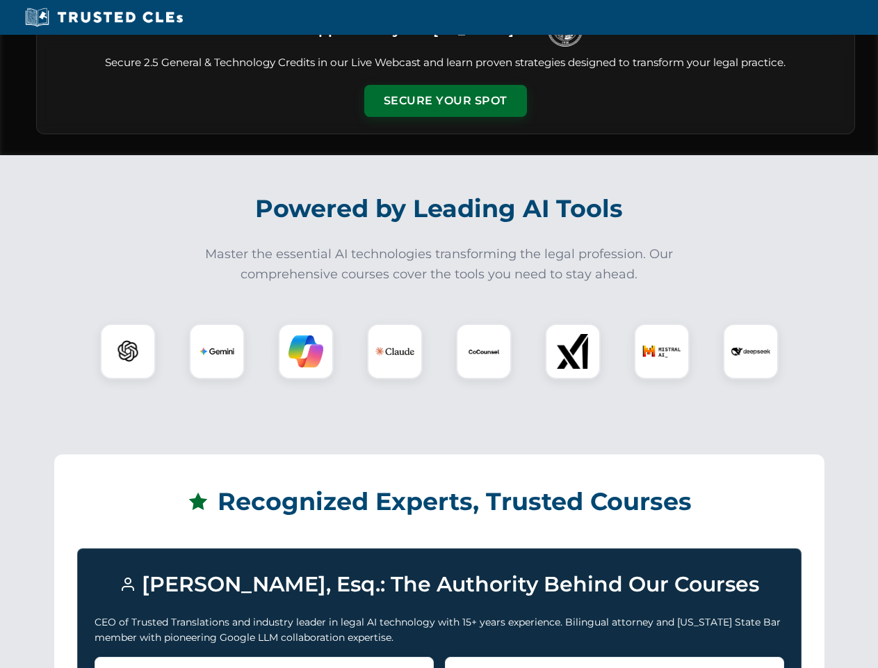 The height and width of the screenshot is (668, 878). Describe the element at coordinates (440, 209) in the screenshot. I see `h2: Powered by Leading AI Tools` at that location.